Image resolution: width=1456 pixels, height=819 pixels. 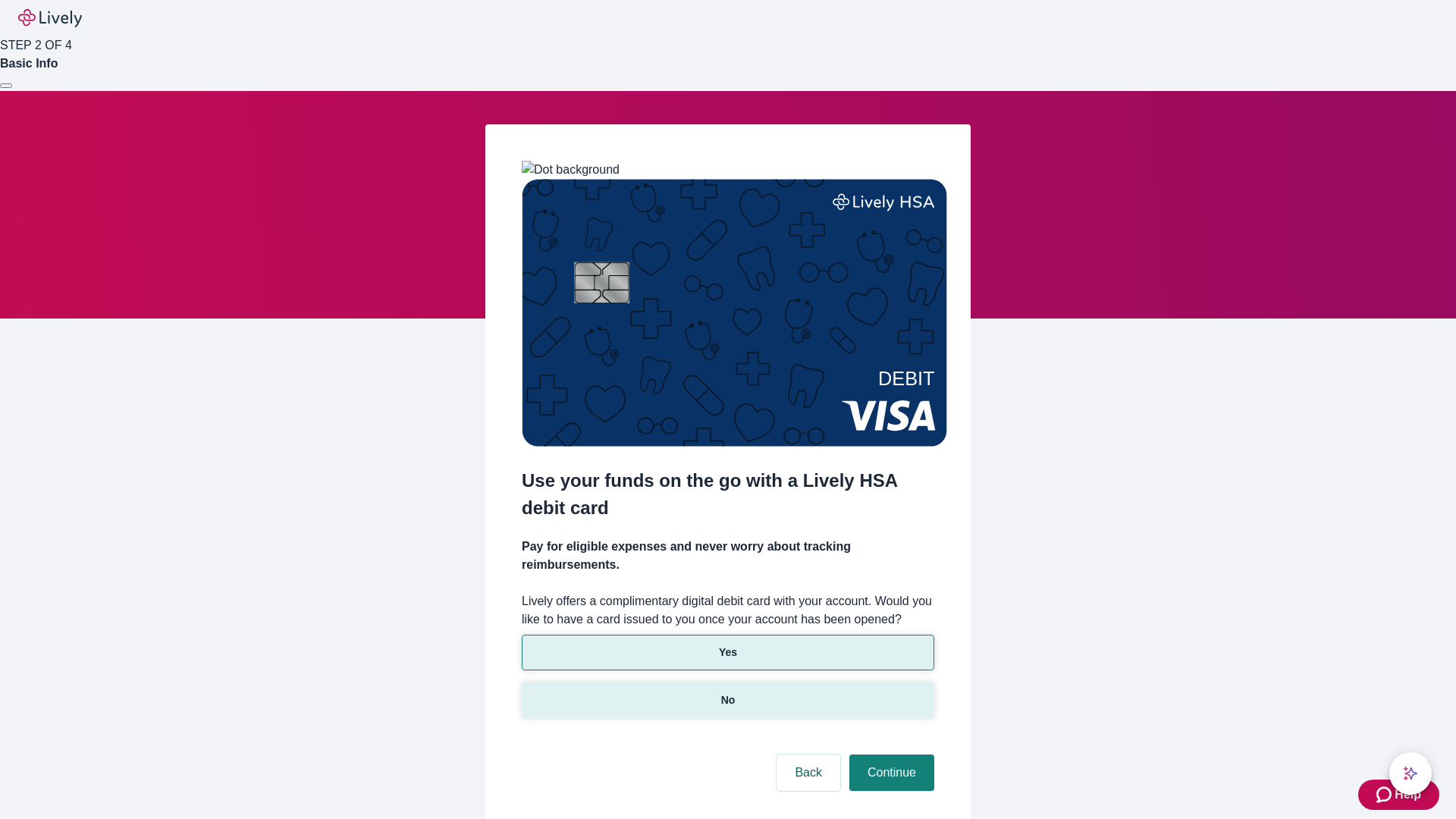 What do you see at coordinates (728, 652) in the screenshot?
I see `button: Yes` at bounding box center [728, 652].